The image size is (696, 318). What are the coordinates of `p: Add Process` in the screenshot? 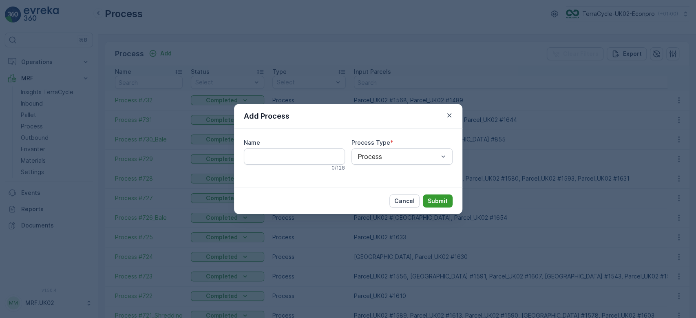 It's located at (267, 116).